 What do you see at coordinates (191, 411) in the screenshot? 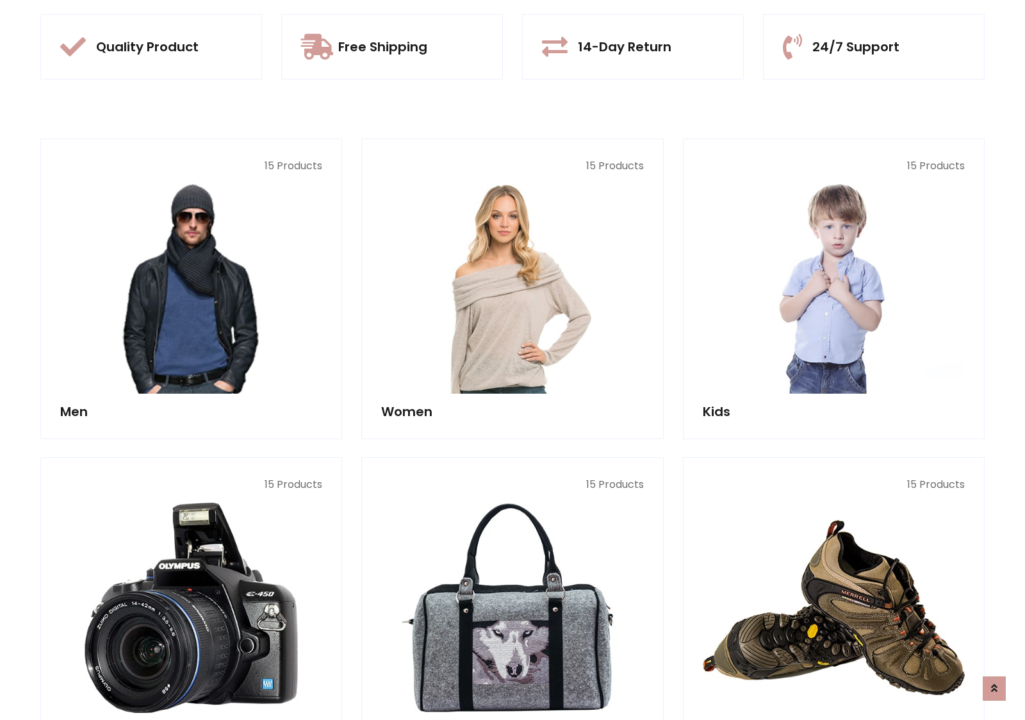
I see `h5: Men` at bounding box center [191, 411].